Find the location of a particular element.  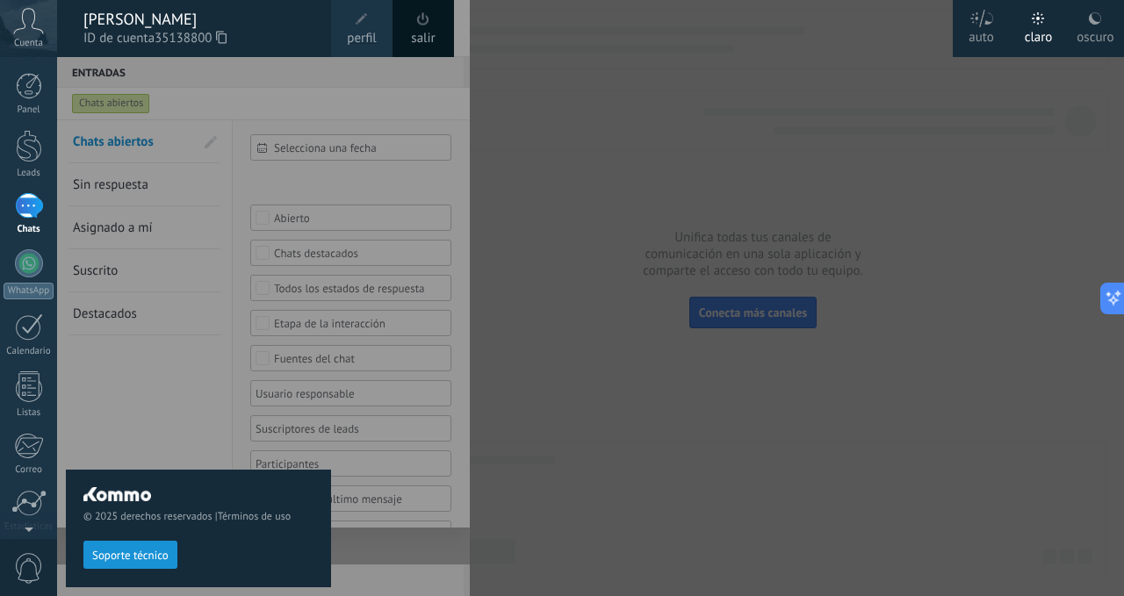

div: Panel is located at coordinates (29, 110).